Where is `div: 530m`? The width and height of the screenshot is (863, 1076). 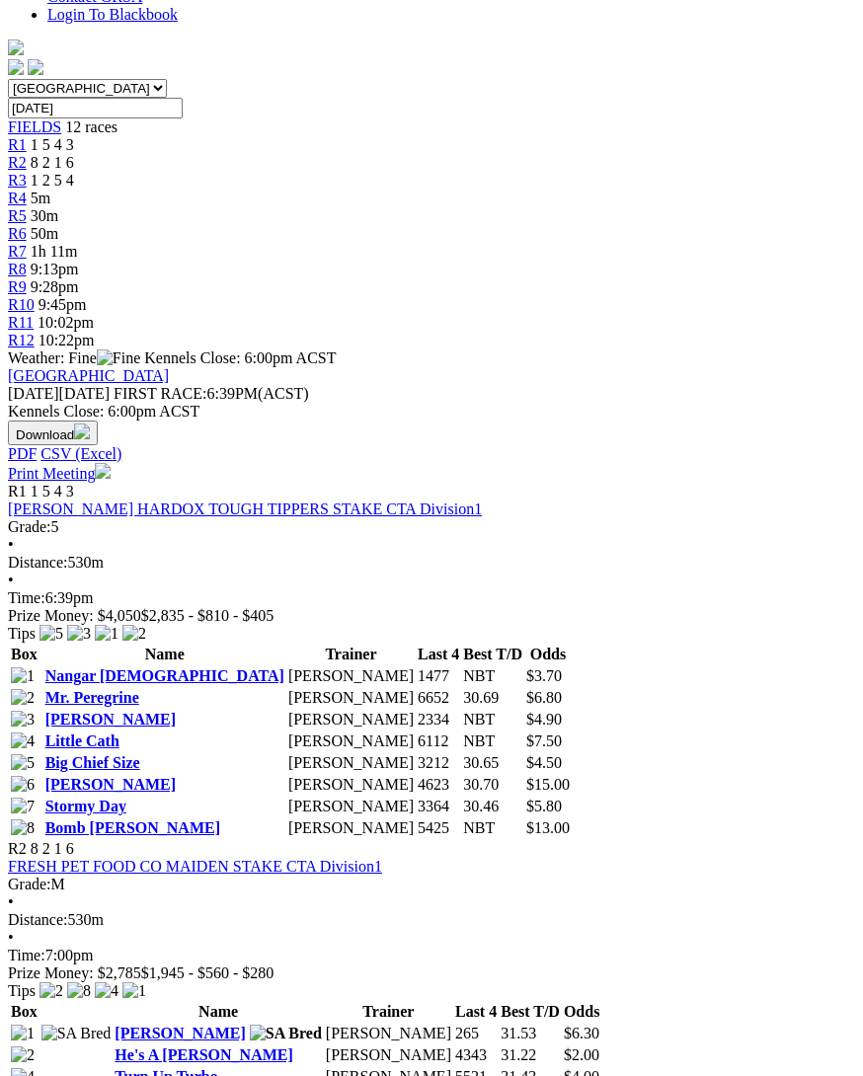 div: 530m is located at coordinates (431, 920).